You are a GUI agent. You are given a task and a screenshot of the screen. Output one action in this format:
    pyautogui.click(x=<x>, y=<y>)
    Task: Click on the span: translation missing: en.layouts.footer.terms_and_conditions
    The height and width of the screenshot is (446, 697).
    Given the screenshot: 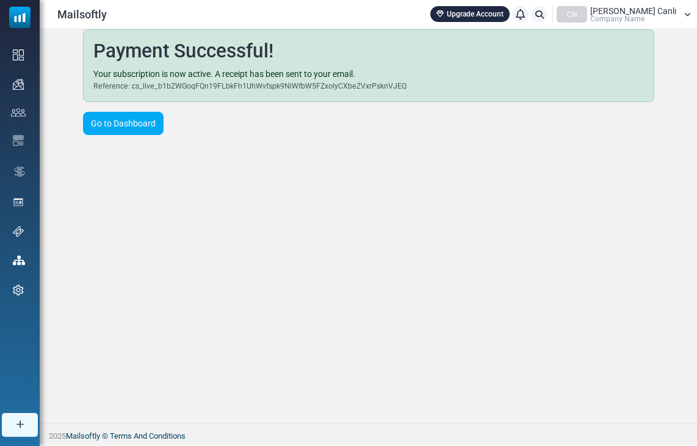 What is the action you would take?
    pyautogui.click(x=148, y=435)
    